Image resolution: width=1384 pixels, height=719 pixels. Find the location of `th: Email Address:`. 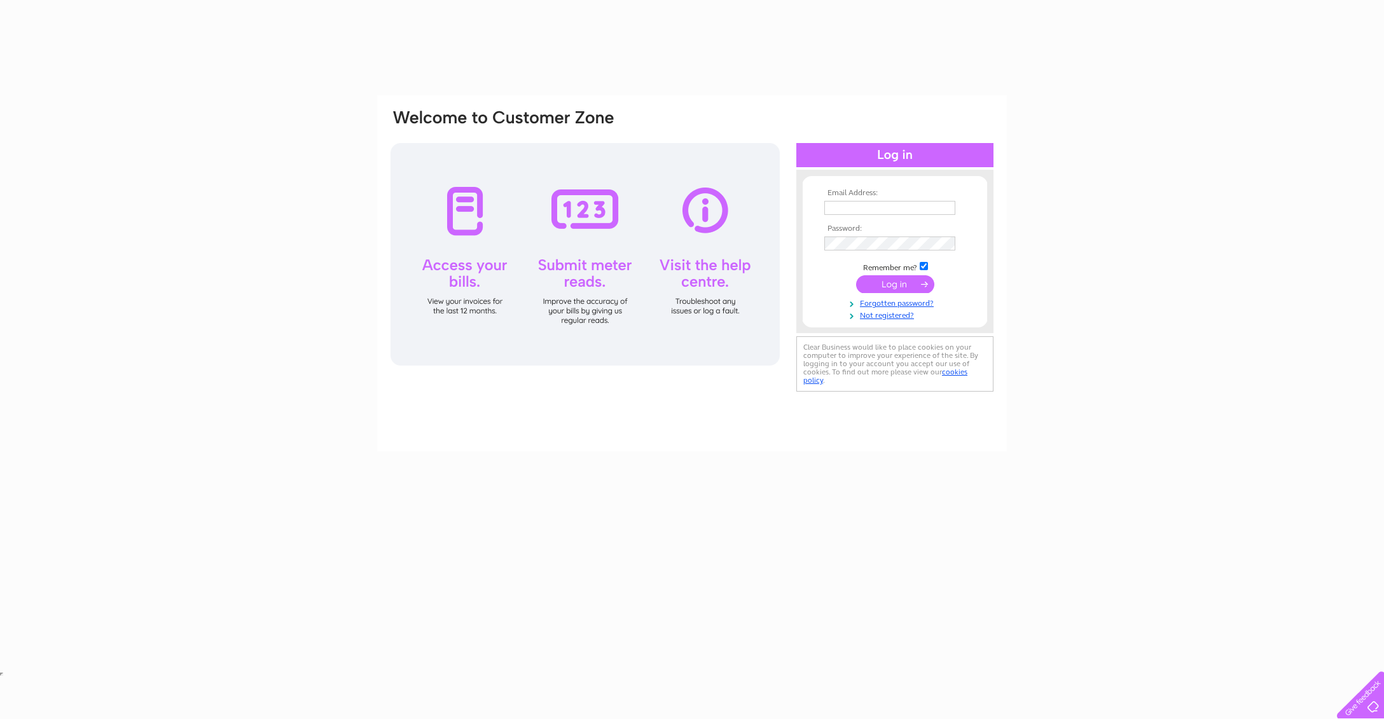

th: Email Address: is located at coordinates (895, 193).